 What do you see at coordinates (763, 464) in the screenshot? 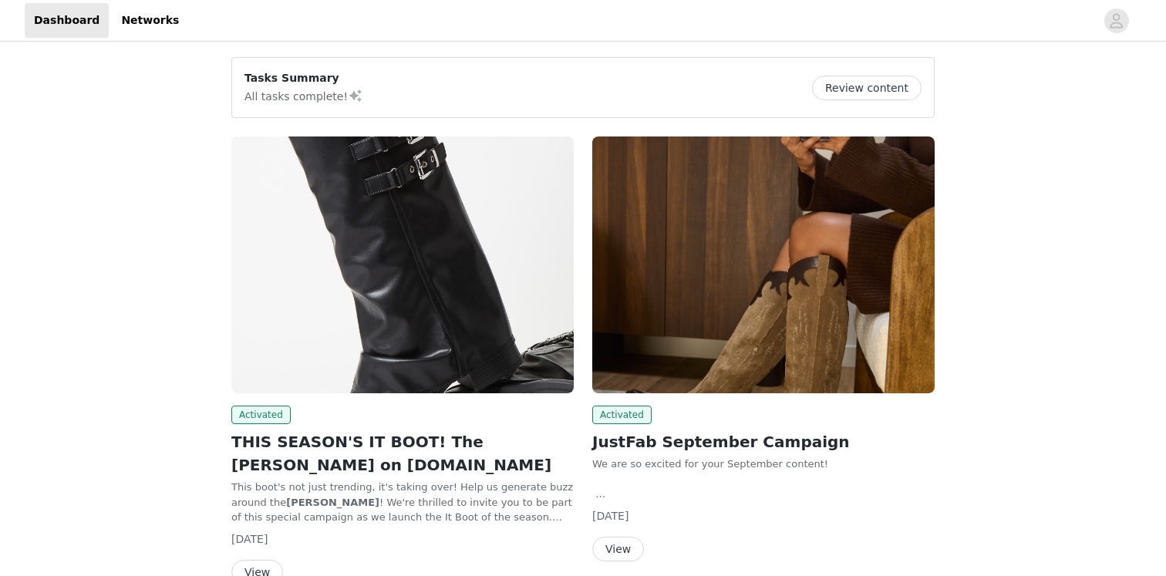
I see `p: We are so excited for your September content!` at bounding box center [763, 464].